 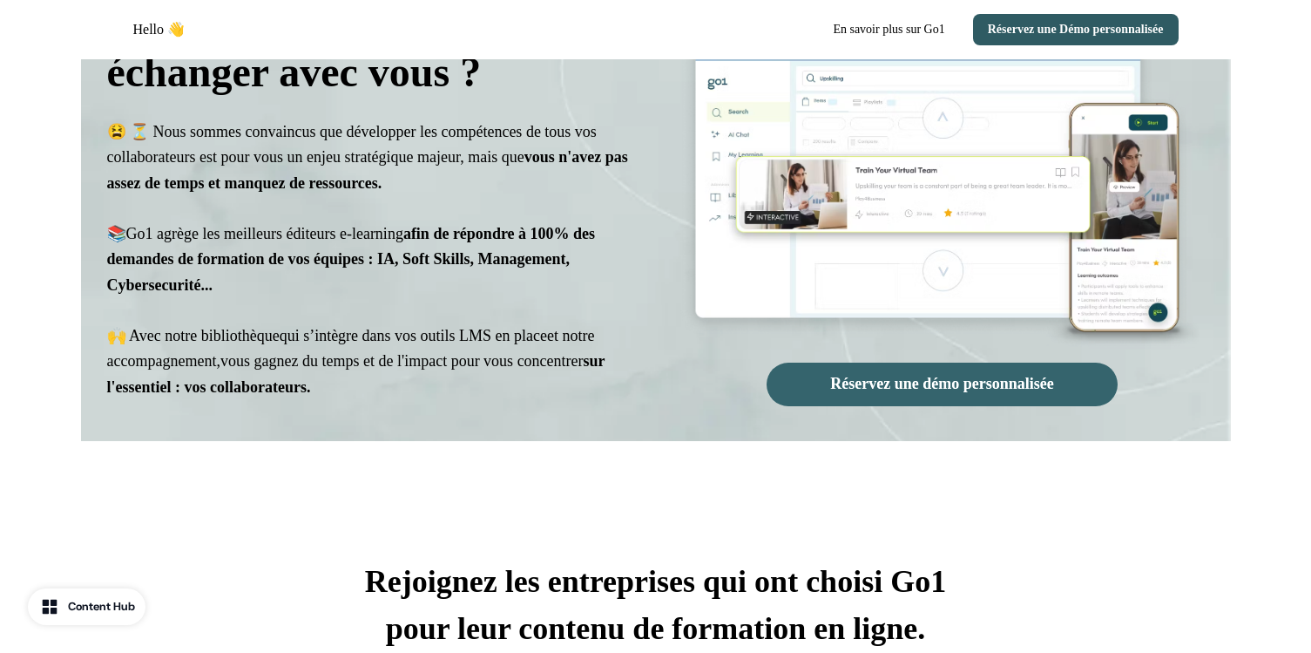 I want to click on button: En savoir plus sur Go1, so click(x=889, y=30).